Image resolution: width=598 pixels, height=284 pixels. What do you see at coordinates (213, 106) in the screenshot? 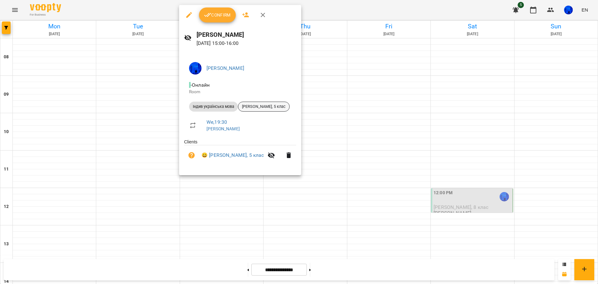
I see `span: Індив українська мова` at bounding box center [213, 106].